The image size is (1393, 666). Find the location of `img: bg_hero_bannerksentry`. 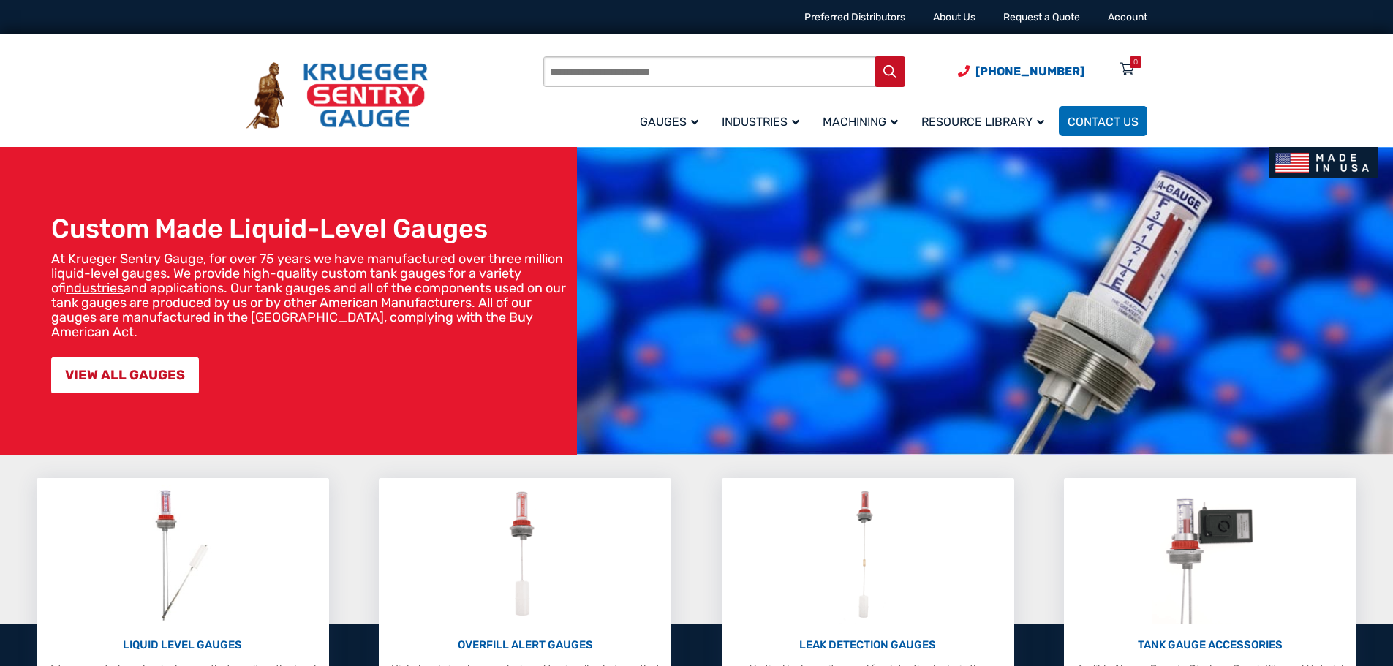

img: bg_hero_bannerksentry is located at coordinates (985, 301).